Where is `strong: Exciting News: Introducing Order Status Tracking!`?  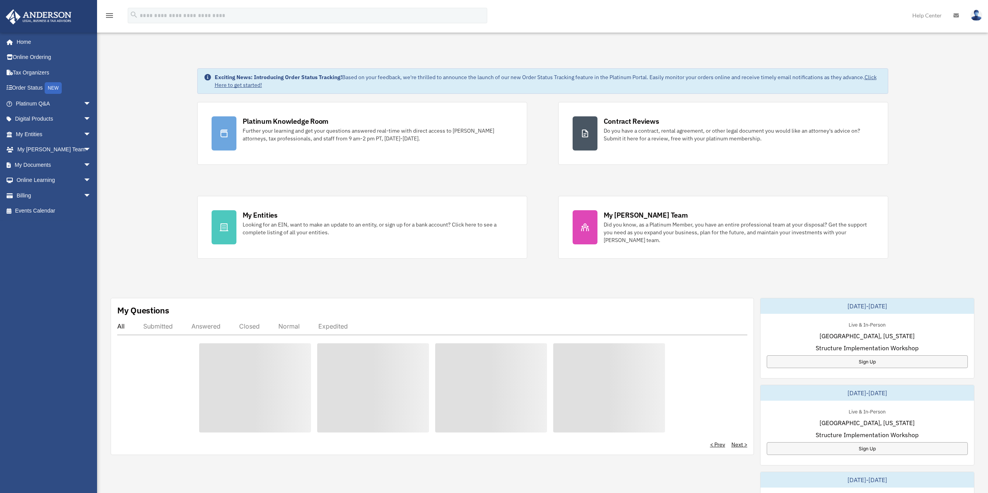
strong: Exciting News: Introducing Order Status Tracking! is located at coordinates (278, 77).